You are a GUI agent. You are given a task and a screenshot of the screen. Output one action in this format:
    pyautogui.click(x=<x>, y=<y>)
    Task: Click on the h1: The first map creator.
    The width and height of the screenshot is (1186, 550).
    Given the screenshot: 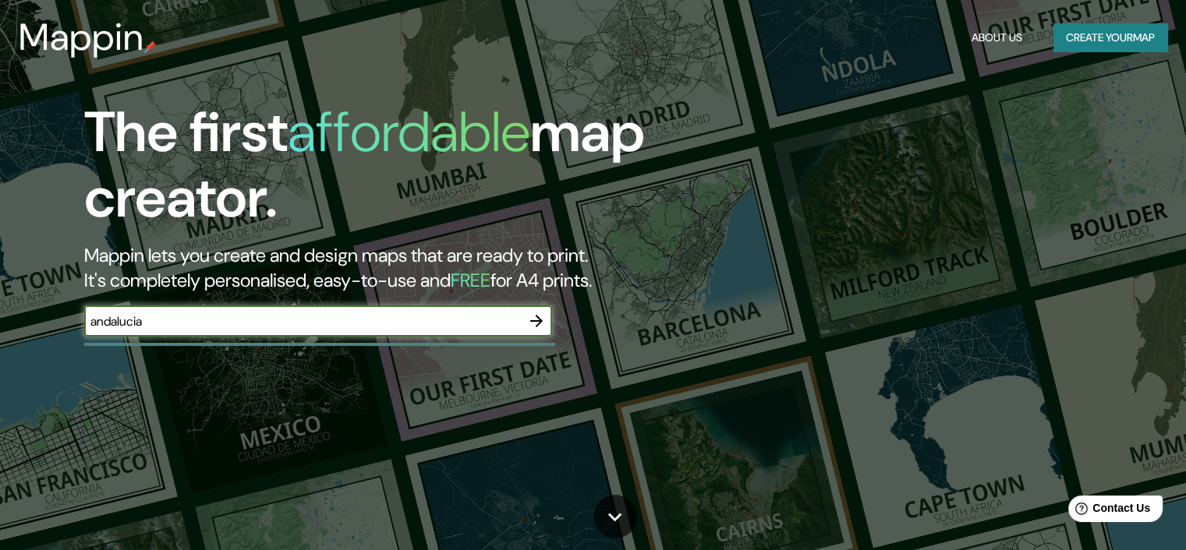 What is the action you would take?
    pyautogui.click(x=380, y=172)
    